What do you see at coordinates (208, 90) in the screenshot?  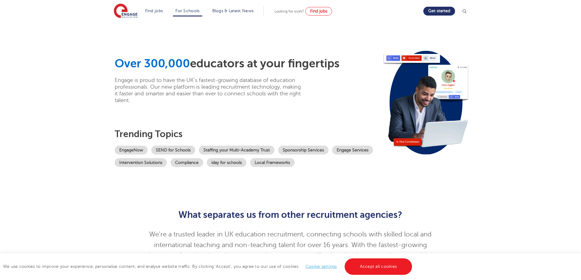 I see `p: Engage is proud to have the UK’s fastest-growing database of education professionals. Our new pla...` at bounding box center [208, 90].